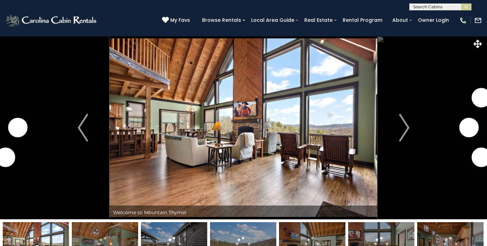  I want to click on a: Rental Program, so click(363, 20).